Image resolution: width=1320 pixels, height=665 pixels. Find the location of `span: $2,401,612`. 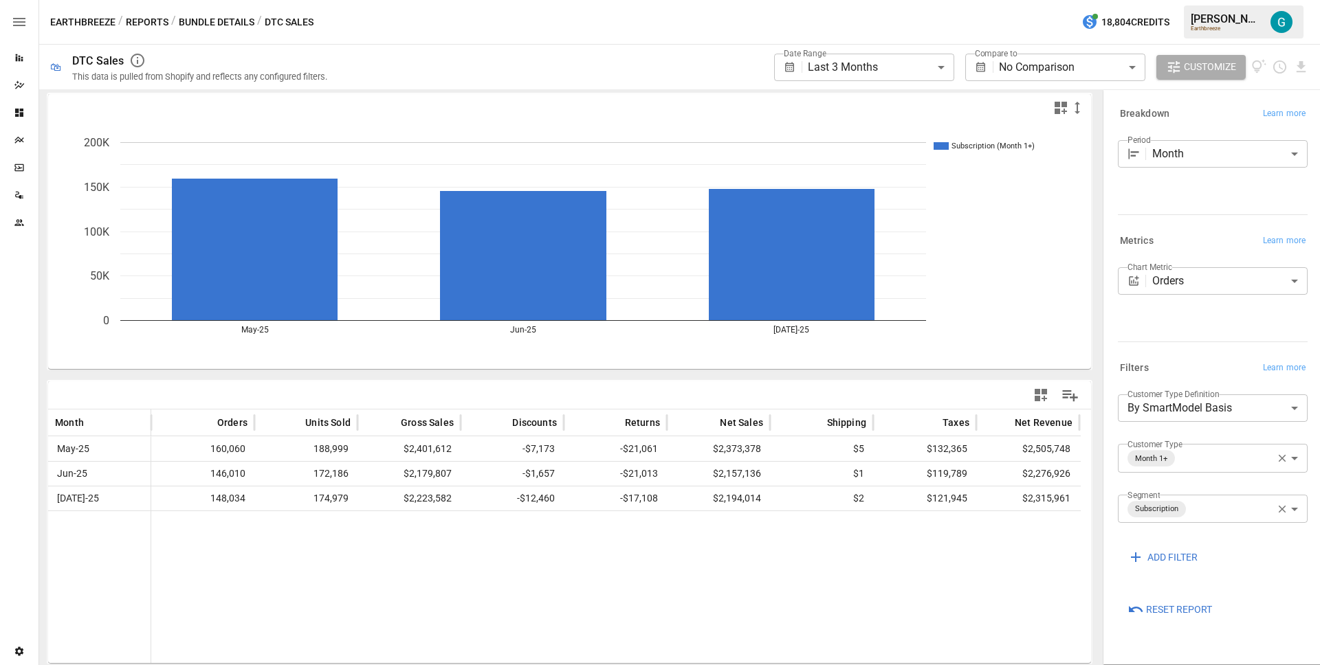

span: $2,401,612 is located at coordinates (409, 449).